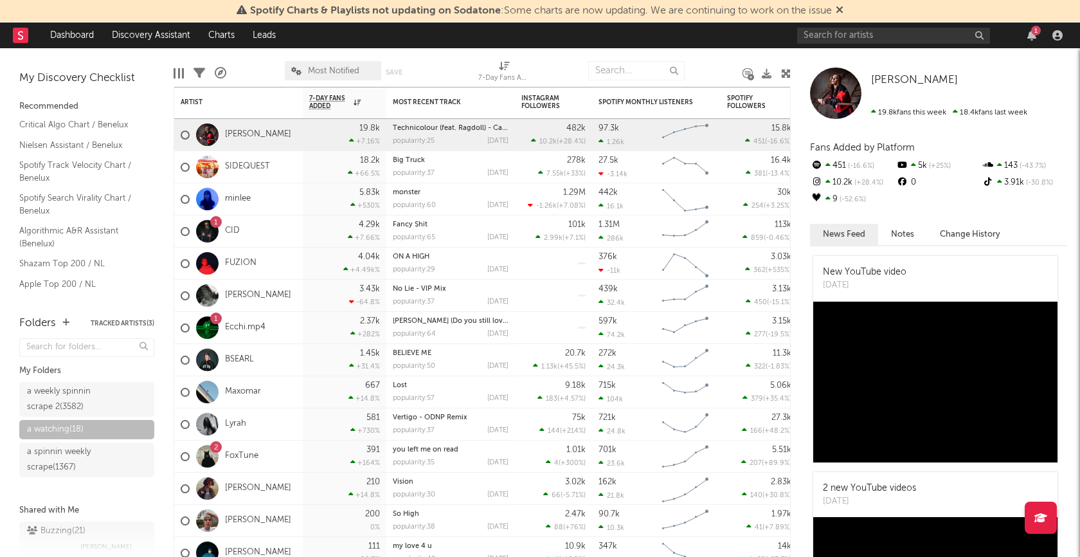  I want to click on div: 2.83k, so click(781, 482).